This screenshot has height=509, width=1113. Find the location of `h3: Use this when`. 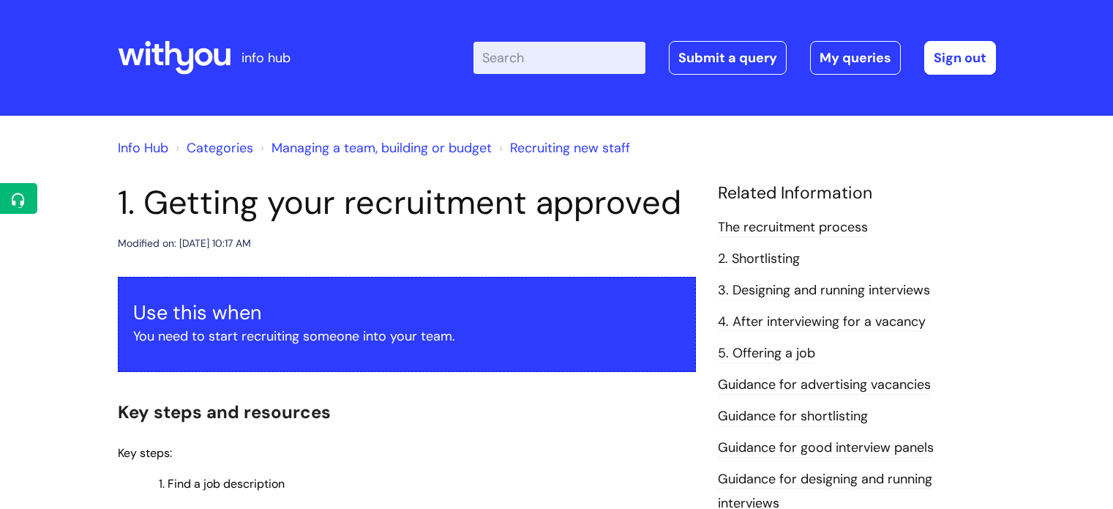

h3: Use this when is located at coordinates (407, 313).